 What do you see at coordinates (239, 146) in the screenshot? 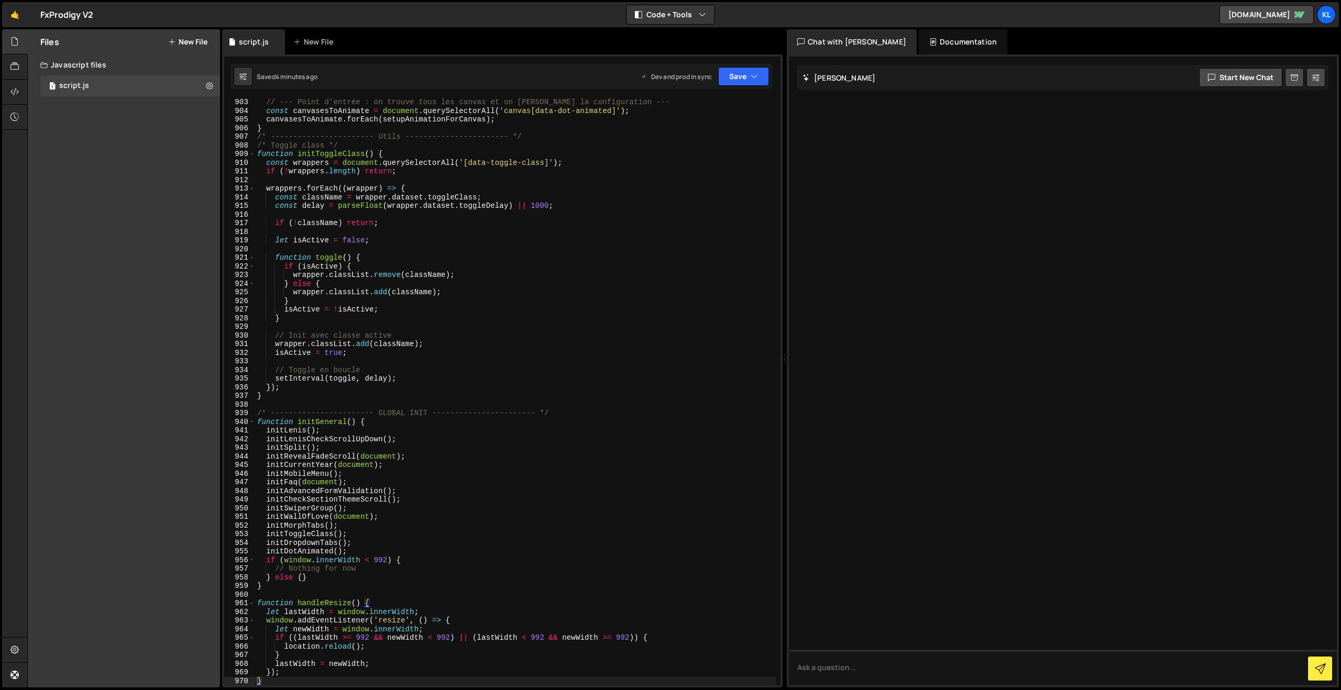
I see `div: 908` at bounding box center [239, 146].